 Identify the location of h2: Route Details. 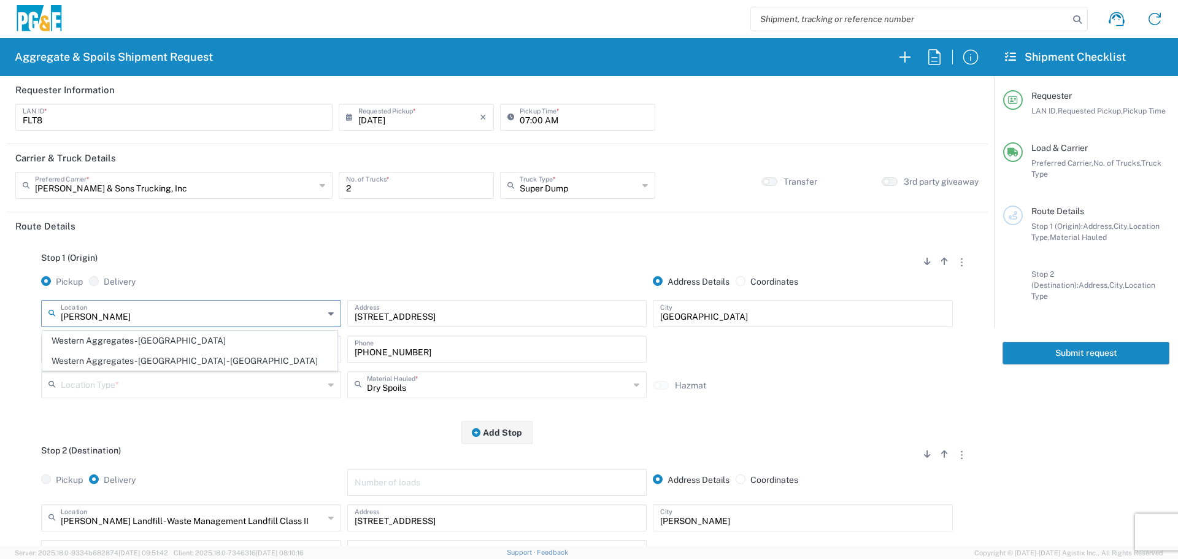
(45, 226).